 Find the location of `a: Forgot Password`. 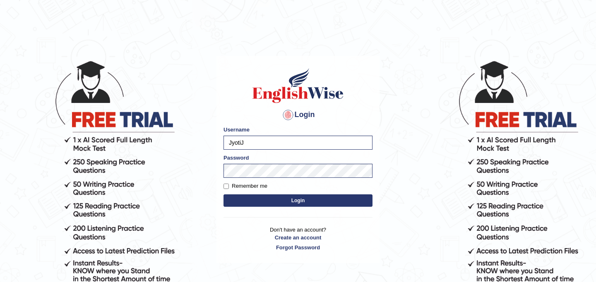

a: Forgot Password is located at coordinates (298, 248).